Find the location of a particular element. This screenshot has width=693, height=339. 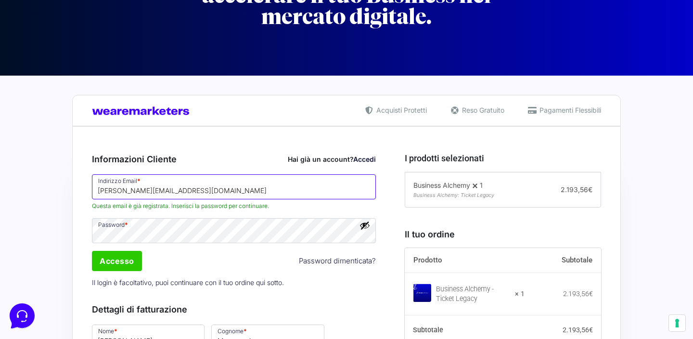

span: Inizia una conversazione is located at coordinates (102, 91).